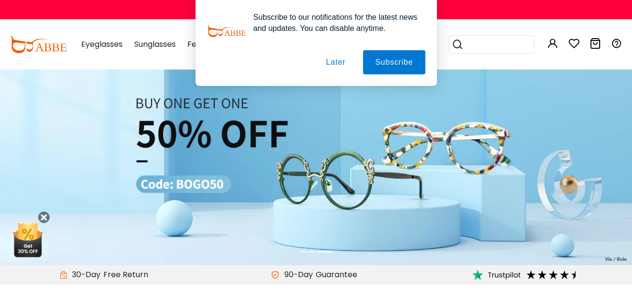  I want to click on span: 90-Day, so click(296, 275).